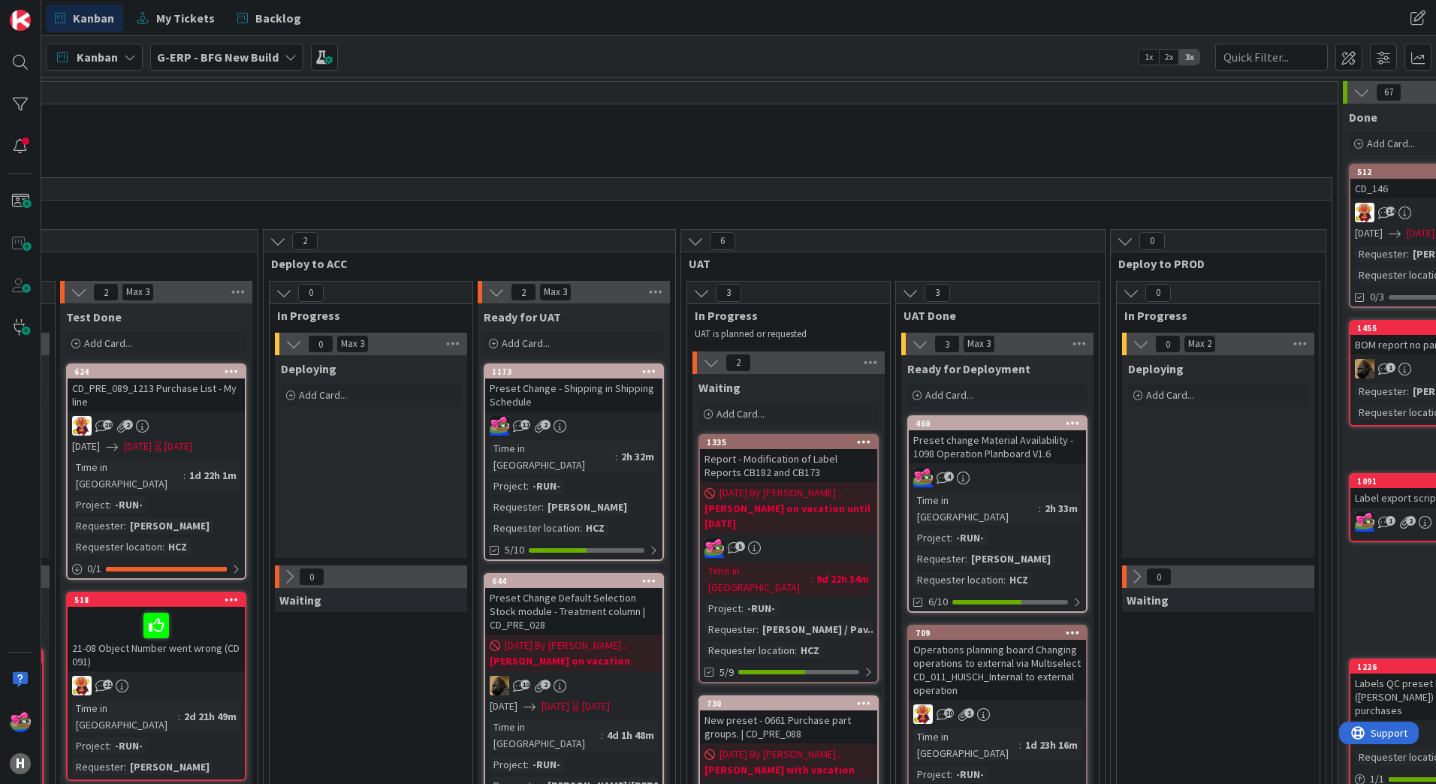  What do you see at coordinates (948, 476) in the screenshot?
I see `span: 4` at bounding box center [948, 476].